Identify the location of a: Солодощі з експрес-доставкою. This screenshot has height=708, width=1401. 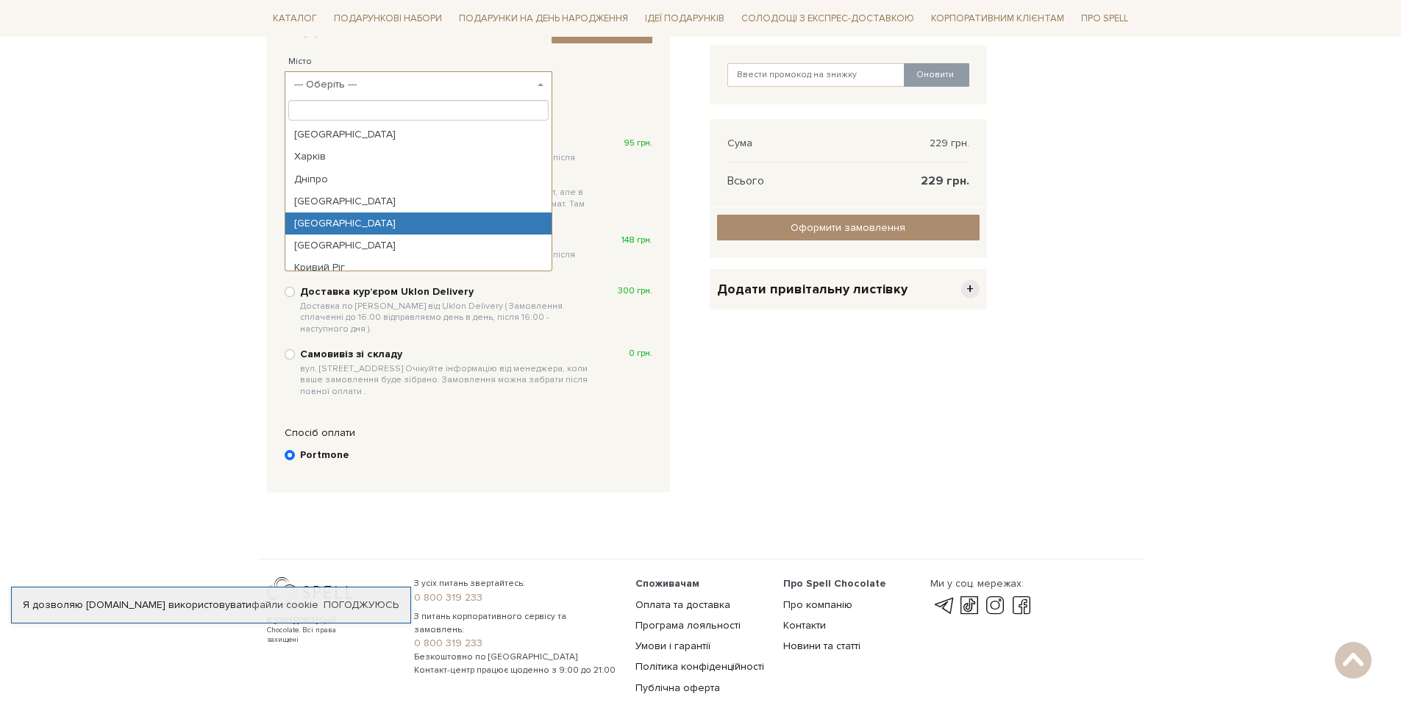
(827, 18).